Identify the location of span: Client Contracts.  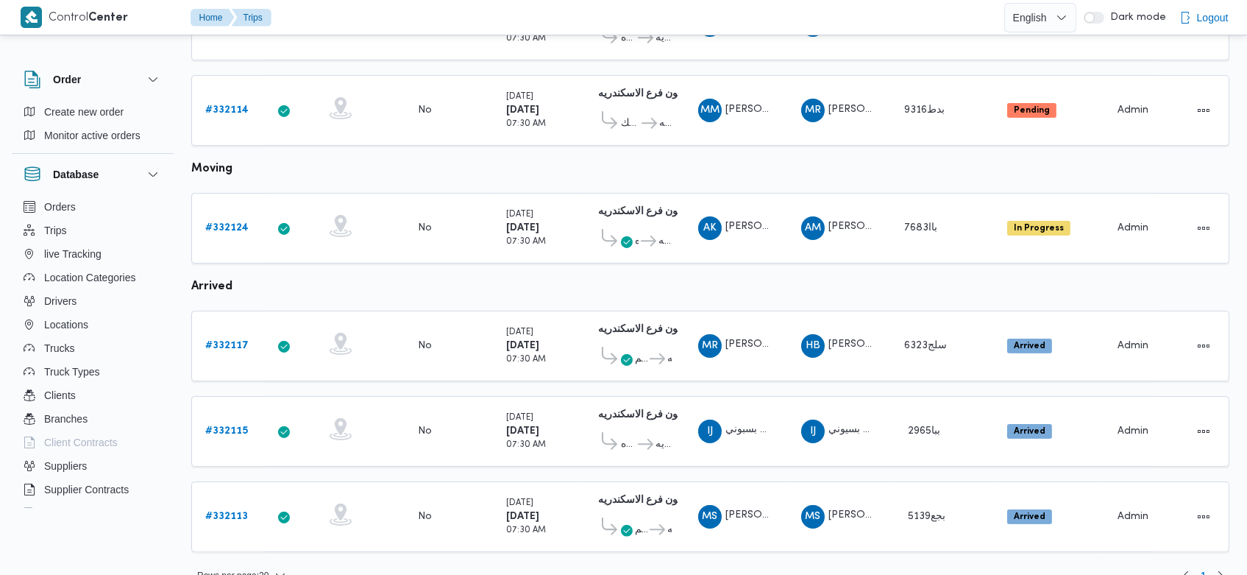
(81, 442).